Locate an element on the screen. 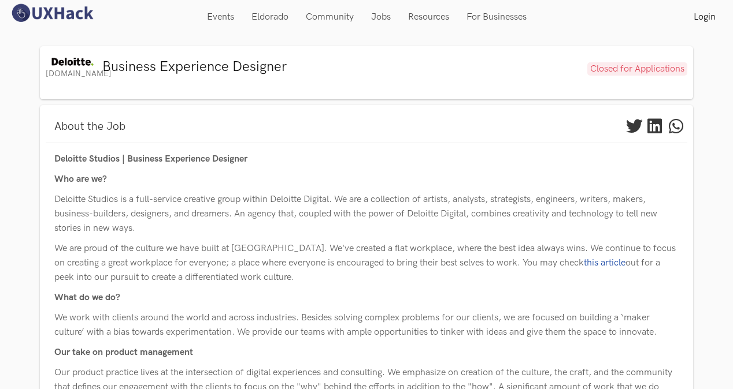 The height and width of the screenshot is (389, 733). a: Community is located at coordinates (329, 17).